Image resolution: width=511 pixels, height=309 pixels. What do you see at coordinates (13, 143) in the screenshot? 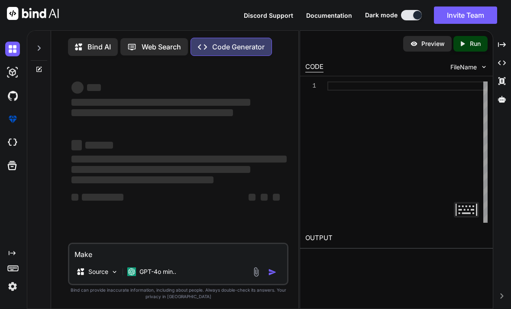
I see `img: cloudideIcon` at bounding box center [13, 143].